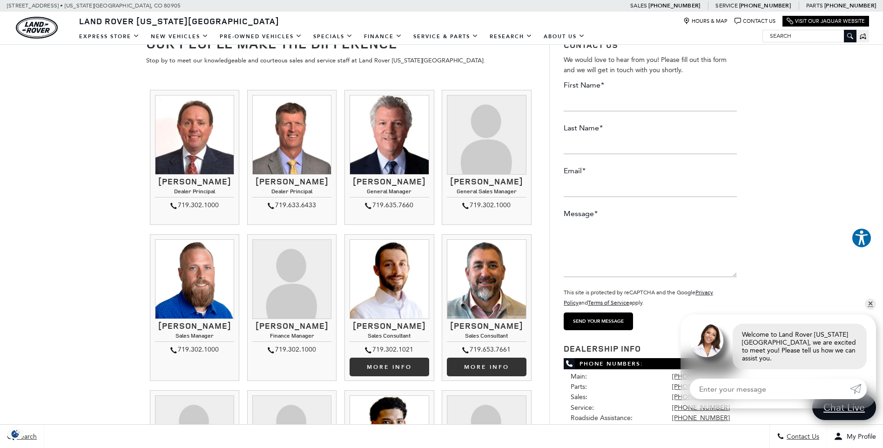 The width and height of the screenshot is (883, 448). I want to click on div: Privacy Settings, so click(15, 434).